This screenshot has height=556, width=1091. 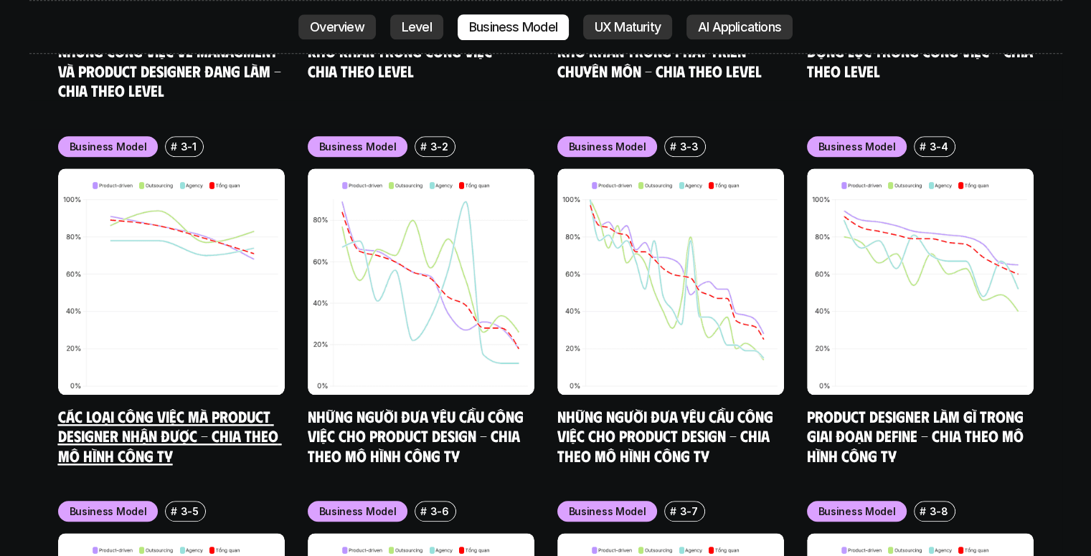 I want to click on a: Level, so click(x=417, y=27).